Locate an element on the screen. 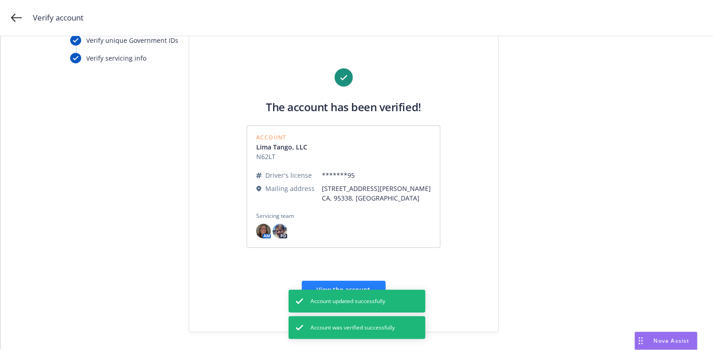 The image size is (714, 350). span: Account is located at coordinates (285, 138).